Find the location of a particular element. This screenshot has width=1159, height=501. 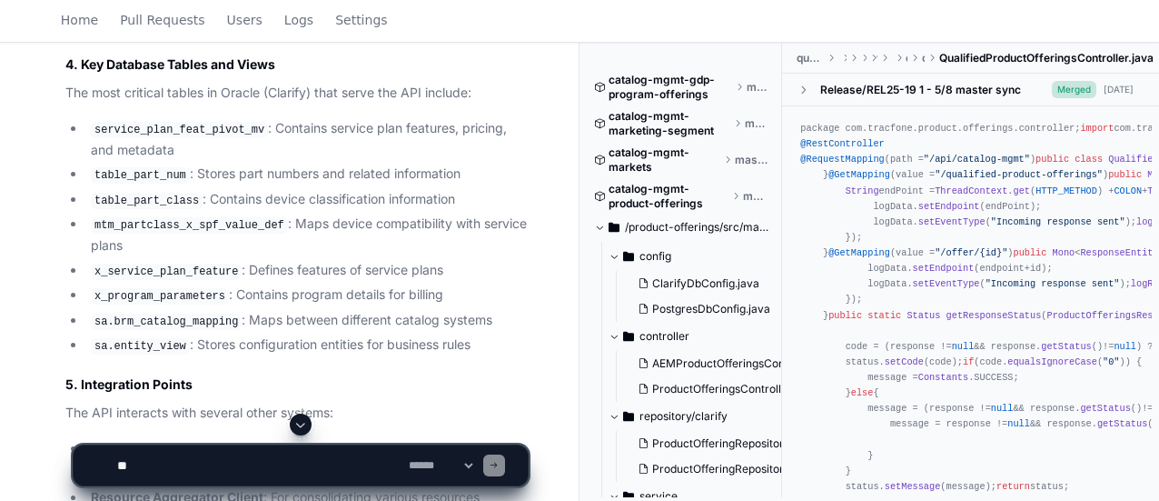

span: setCode is located at coordinates (904, 362).